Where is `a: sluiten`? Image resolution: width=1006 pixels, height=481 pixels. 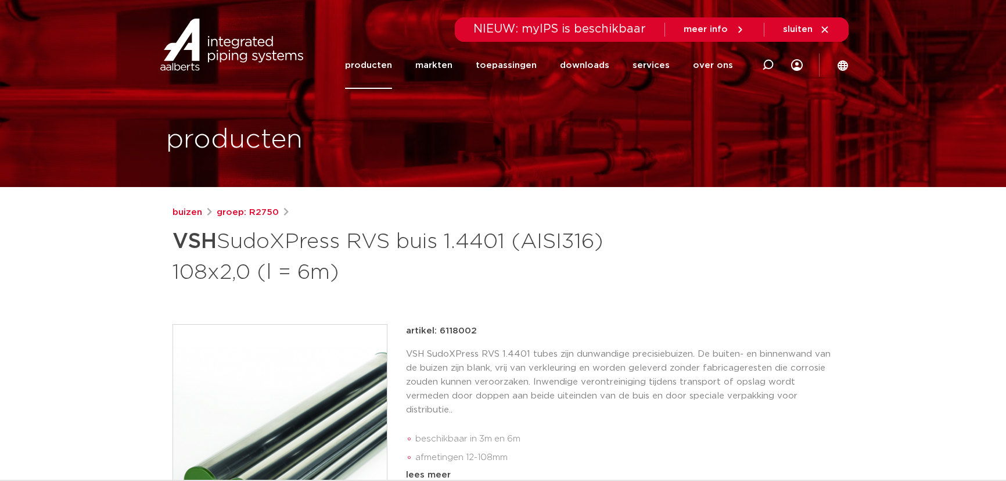 a: sluiten is located at coordinates (806, 30).